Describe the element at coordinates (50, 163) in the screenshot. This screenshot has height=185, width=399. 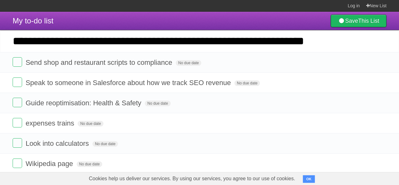
I see `span: Wikipedia page` at that location.